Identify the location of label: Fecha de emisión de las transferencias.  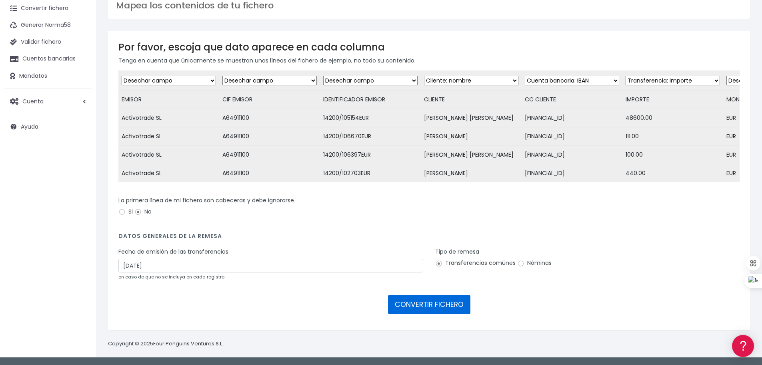
(173, 251).